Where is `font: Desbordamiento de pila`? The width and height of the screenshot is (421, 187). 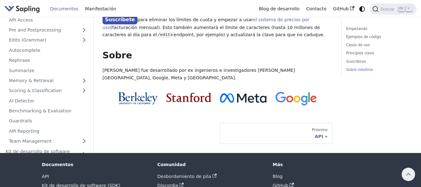
font: Desbordamiento de pila is located at coordinates (184, 176).